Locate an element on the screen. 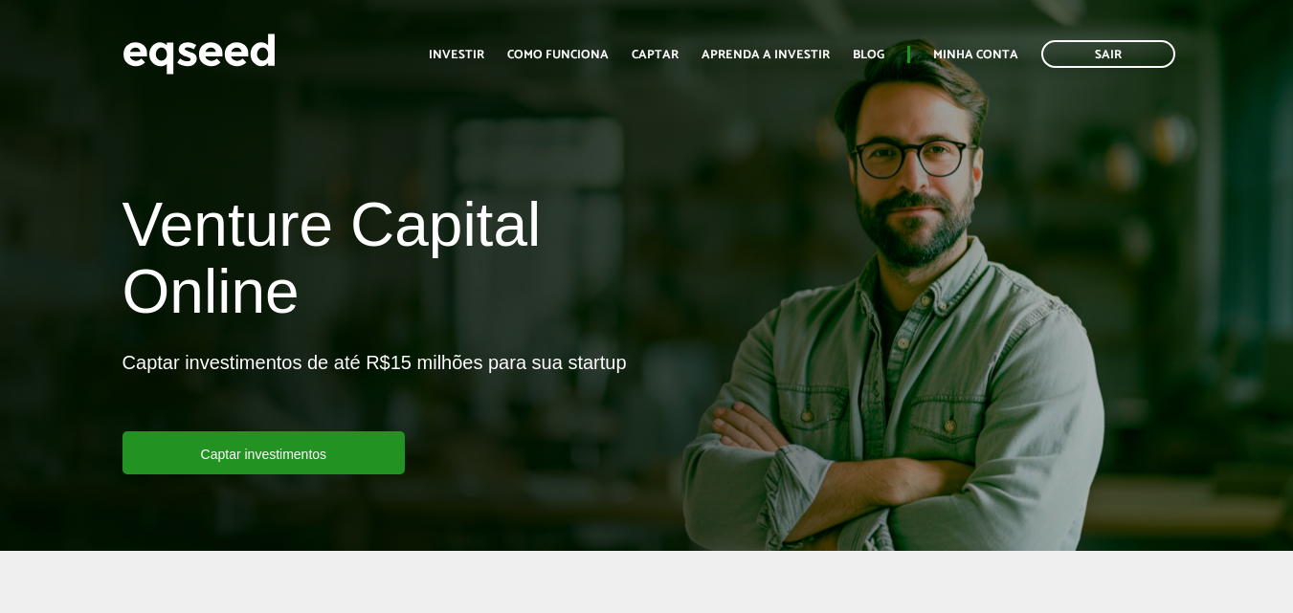 The width and height of the screenshot is (1293, 613). a: Blog is located at coordinates (868, 55).